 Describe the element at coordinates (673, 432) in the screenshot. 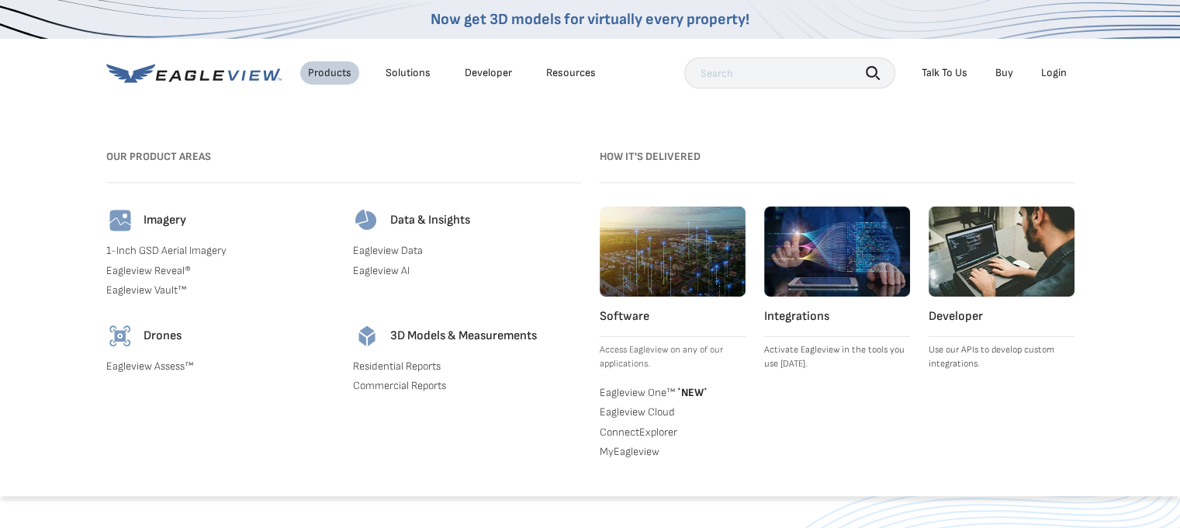

I see `a: ConnectExplorer` at that location.